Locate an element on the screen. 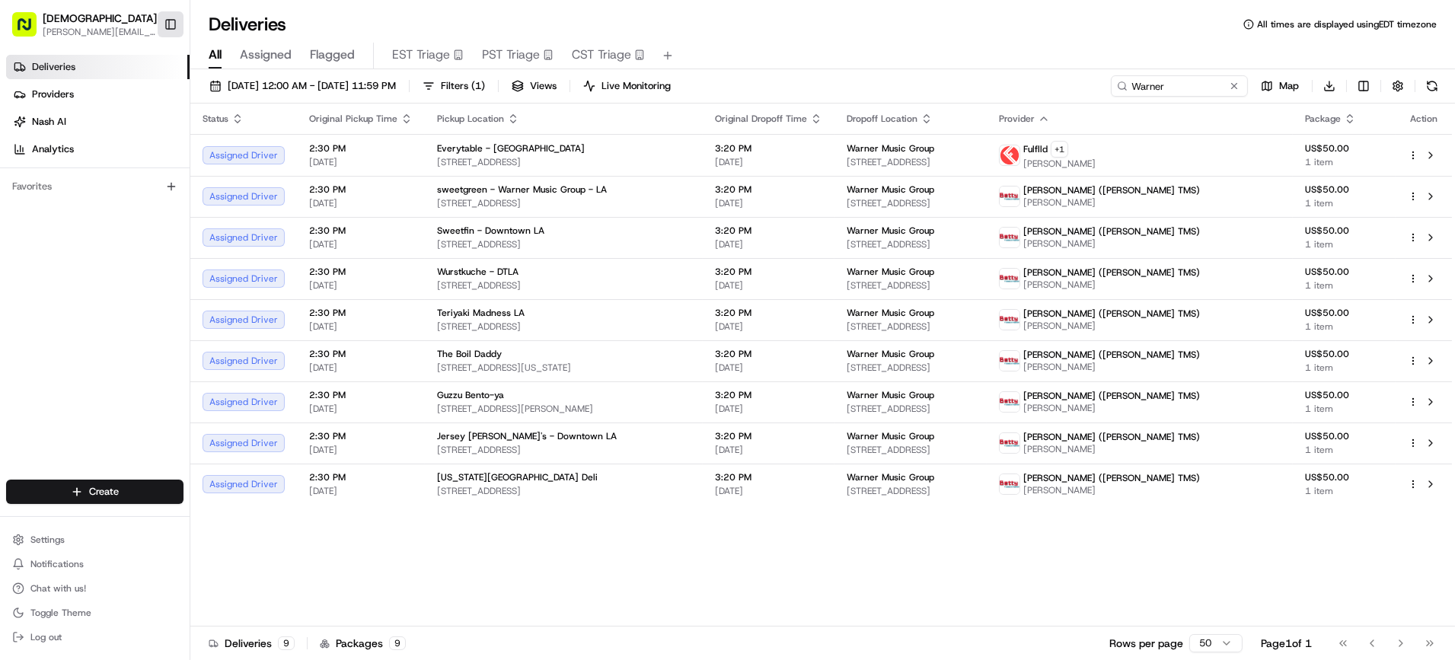  span: Provider is located at coordinates (1017, 119).